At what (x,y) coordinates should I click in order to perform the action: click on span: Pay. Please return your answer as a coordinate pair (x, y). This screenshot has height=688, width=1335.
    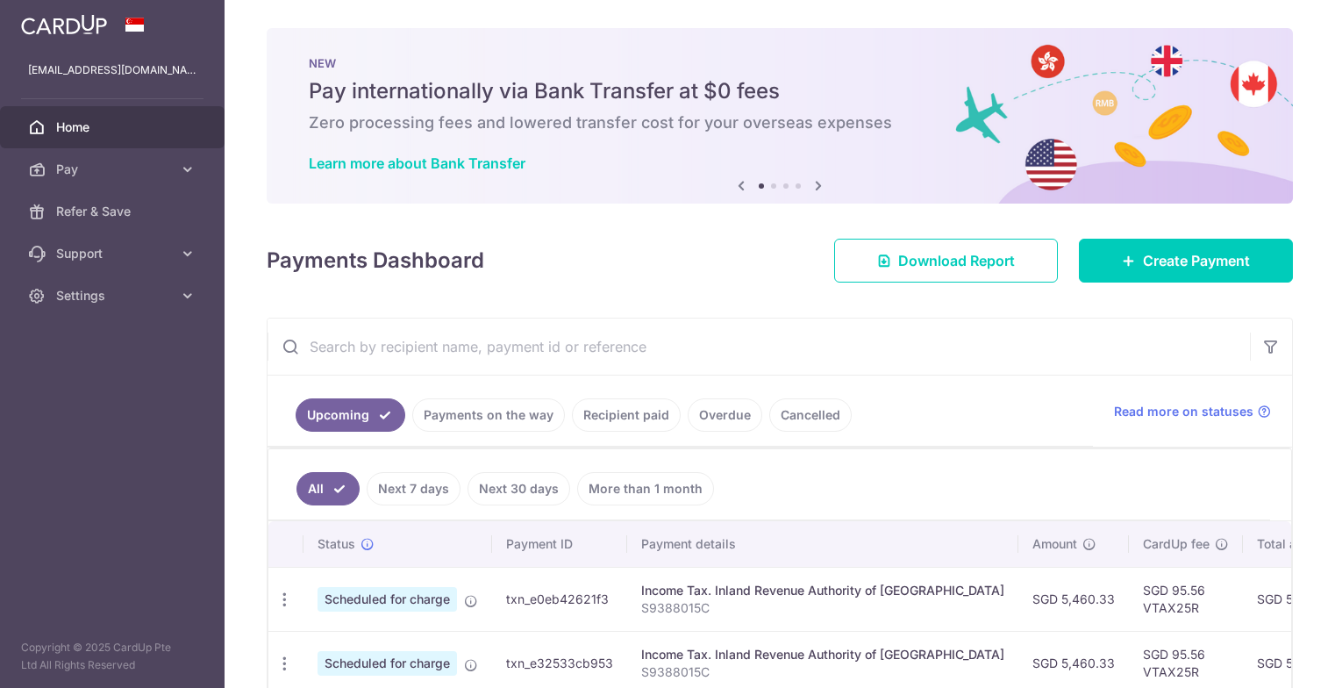
    Looking at the image, I should click on (114, 169).